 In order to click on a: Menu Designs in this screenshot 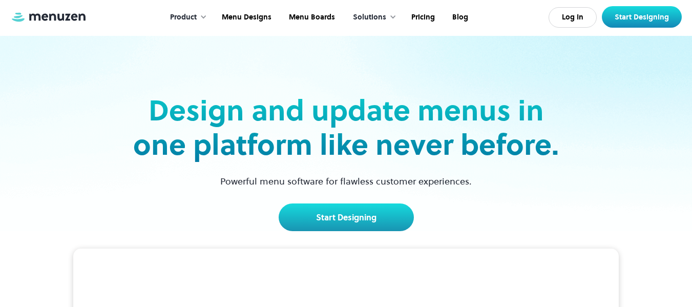, I will do `click(245, 17)`.